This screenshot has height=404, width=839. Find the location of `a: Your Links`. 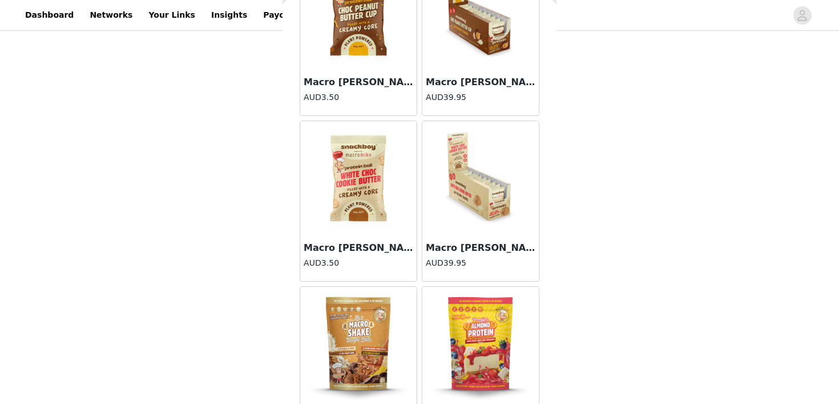

a: Your Links is located at coordinates (172, 15).